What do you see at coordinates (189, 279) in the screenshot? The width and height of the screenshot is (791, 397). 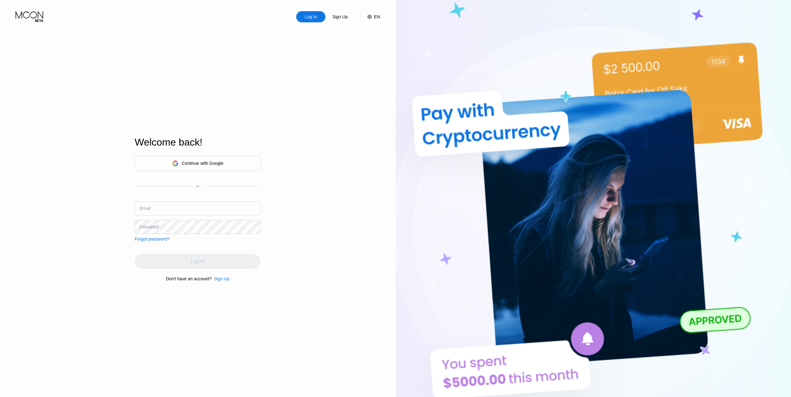 I see `div: Don't have an account?` at bounding box center [189, 279].